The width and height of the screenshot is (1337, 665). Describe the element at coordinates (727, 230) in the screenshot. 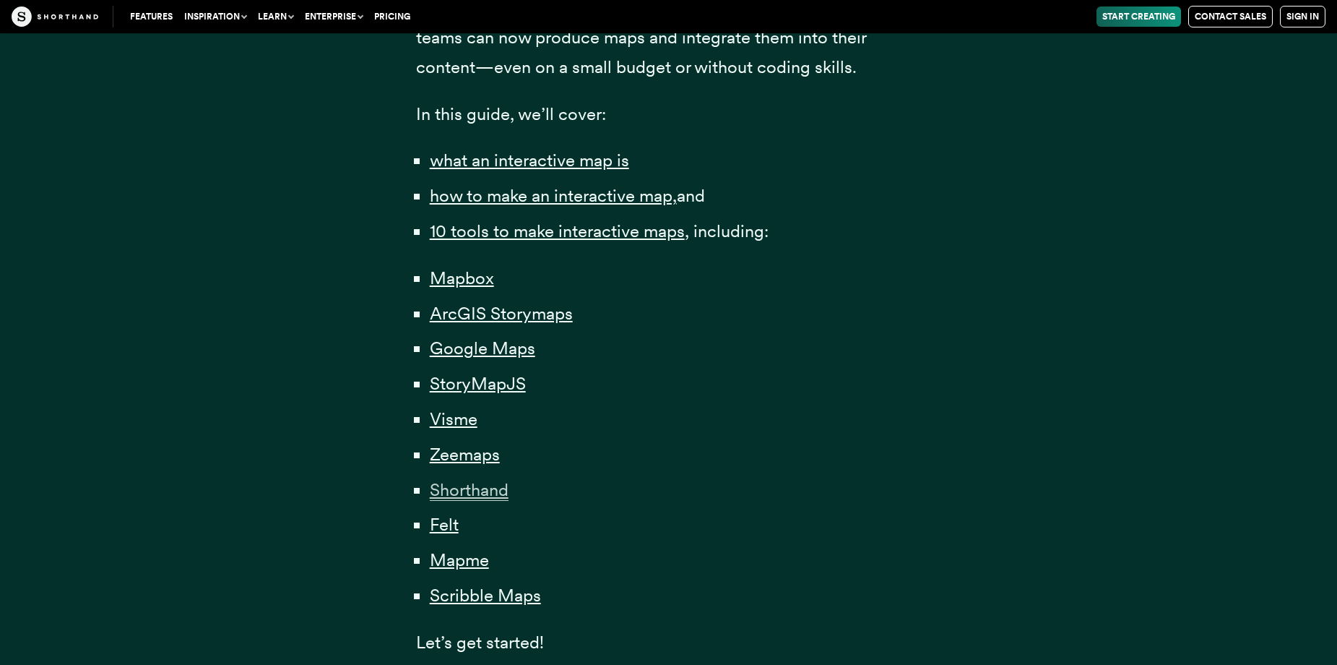

I see `span: , including:` at that location.